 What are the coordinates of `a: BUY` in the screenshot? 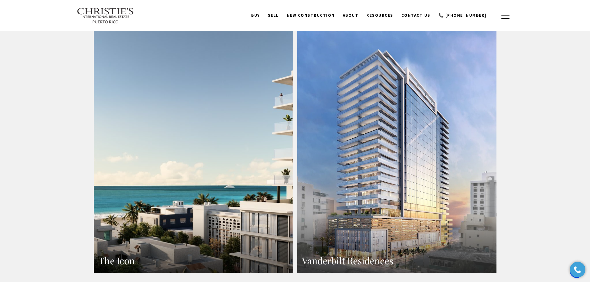 It's located at (256, 15).